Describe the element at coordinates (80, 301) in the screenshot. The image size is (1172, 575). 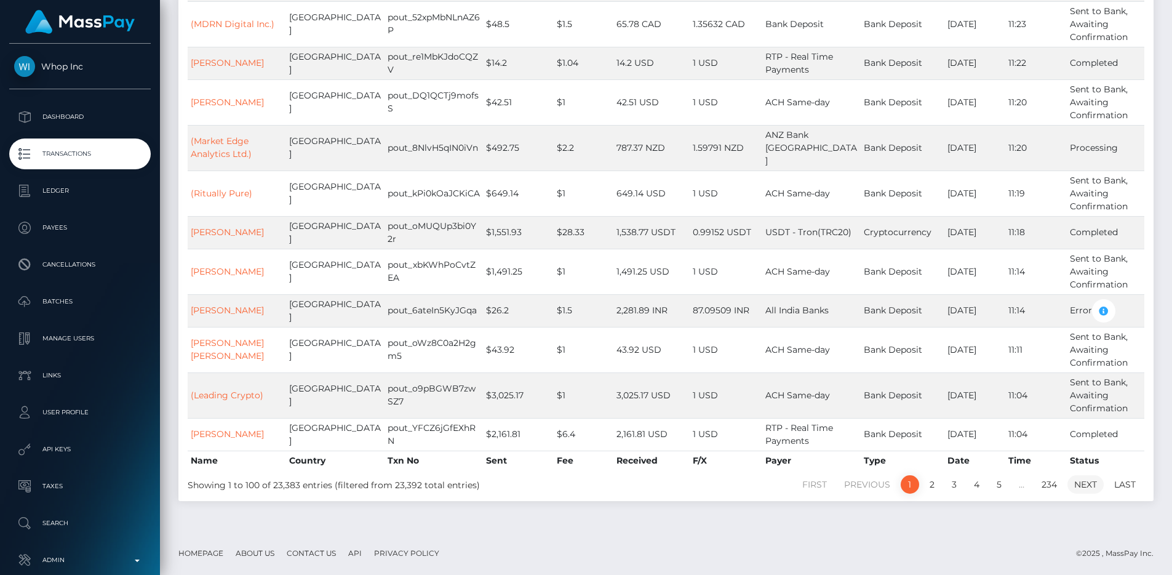
I see `p: Batches` at that location.